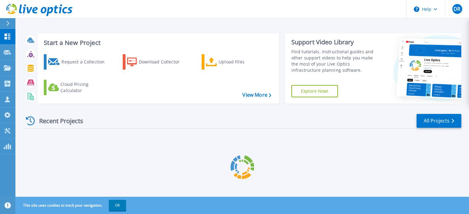  Describe the element at coordinates (78, 88) in the screenshot. I see `a: Cloud Pricing Calculator` at that location.